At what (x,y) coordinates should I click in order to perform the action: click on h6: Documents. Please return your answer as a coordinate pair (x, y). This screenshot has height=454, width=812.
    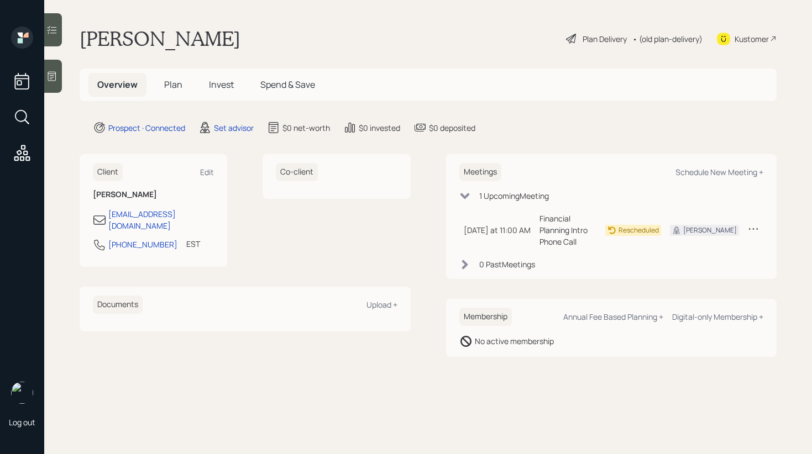
    Looking at the image, I should click on (118, 304).